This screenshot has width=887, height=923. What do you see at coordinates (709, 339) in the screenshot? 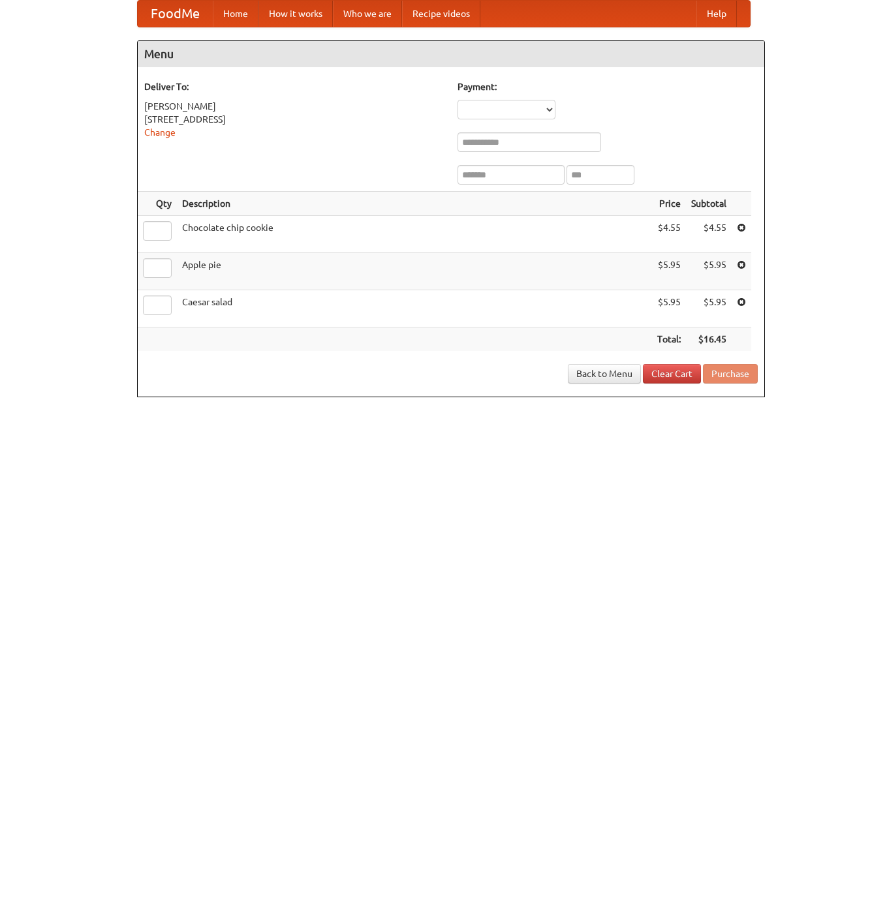
I see `th: $16.45` at bounding box center [709, 339].